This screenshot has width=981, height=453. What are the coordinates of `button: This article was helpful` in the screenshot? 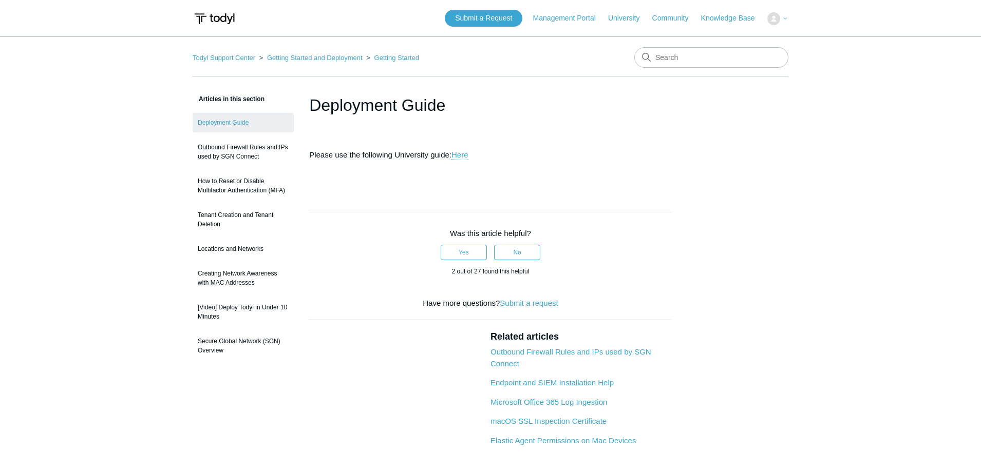 It's located at (464, 253).